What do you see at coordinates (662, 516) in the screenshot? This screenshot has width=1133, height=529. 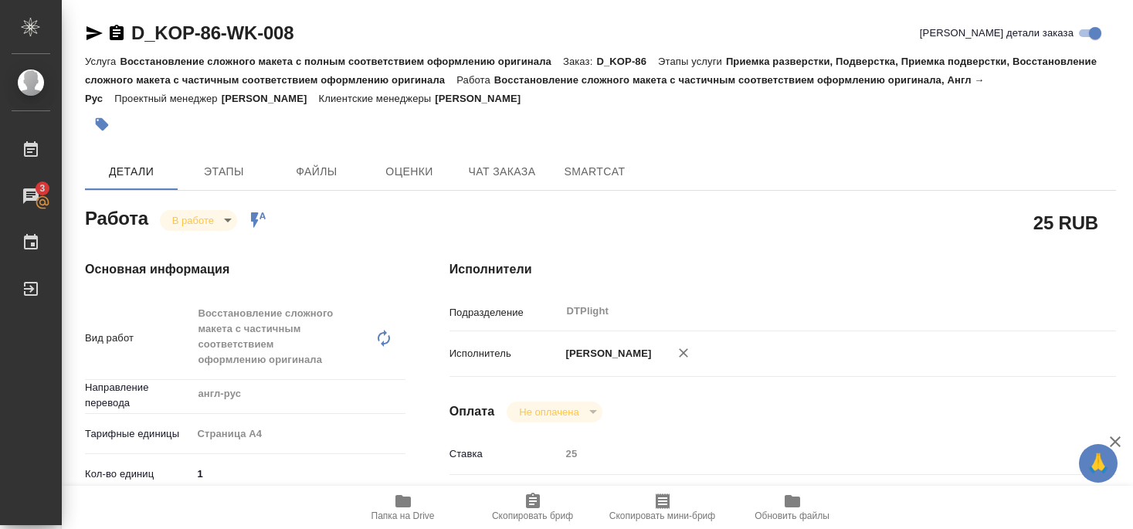 I see `span: Скопировать мини-бриф` at bounding box center [662, 516].